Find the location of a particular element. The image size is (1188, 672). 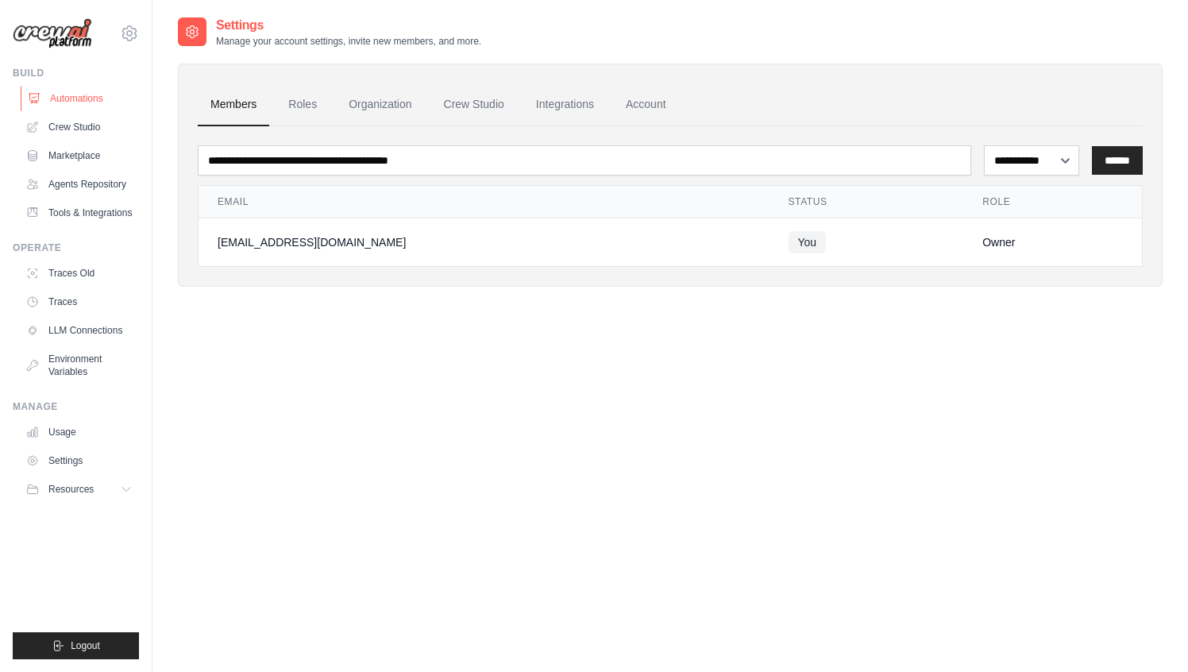

a: Traces Old is located at coordinates (79, 273).